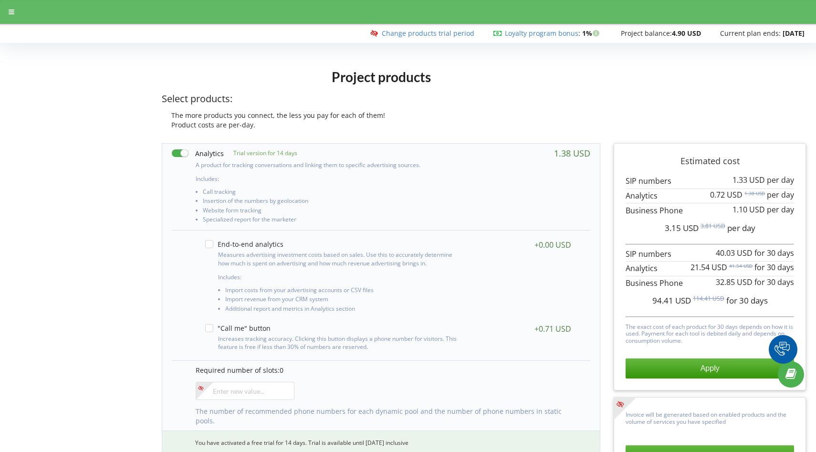 This screenshot has width=816, height=452. I want to click on p: Required number of slots:, so click(388, 370).